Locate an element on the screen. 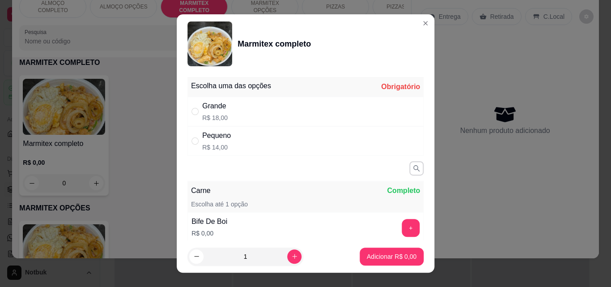  p: R$ 14,00 is located at coordinates (217, 147).